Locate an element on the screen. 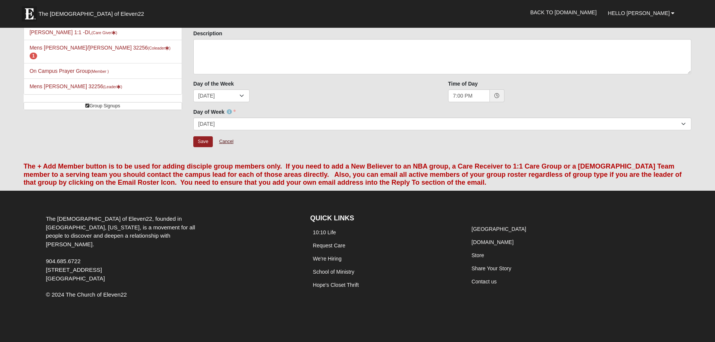  input: Alt+s is located at coordinates (203, 142).